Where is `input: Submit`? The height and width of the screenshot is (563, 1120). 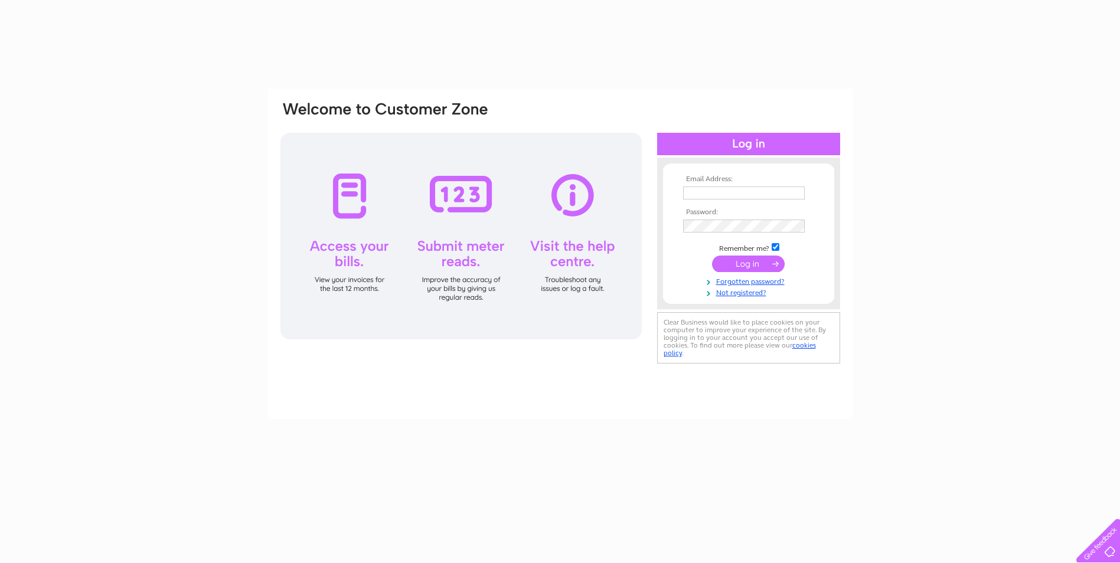
input: Submit is located at coordinates (748, 264).